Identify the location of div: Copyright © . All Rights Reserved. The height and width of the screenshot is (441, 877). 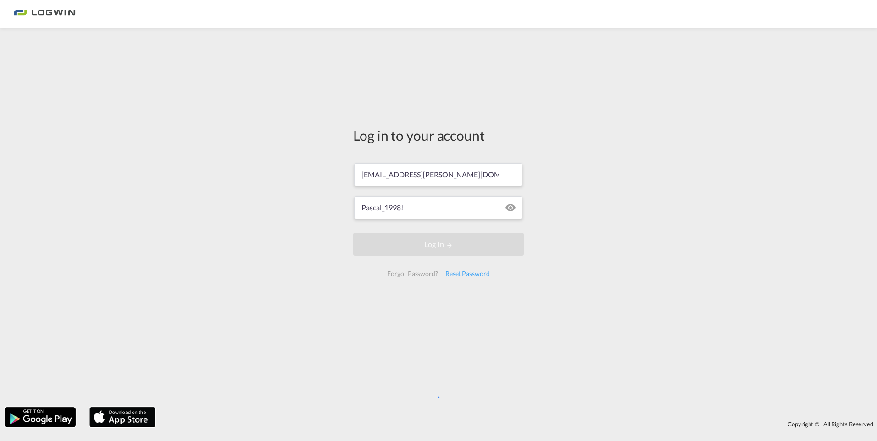
(518, 424).